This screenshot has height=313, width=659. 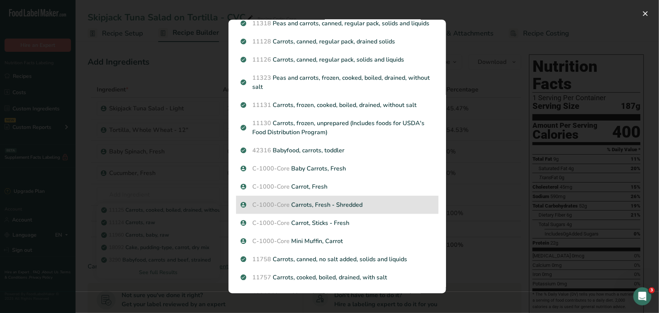 I want to click on span: 11126, so click(x=262, y=60).